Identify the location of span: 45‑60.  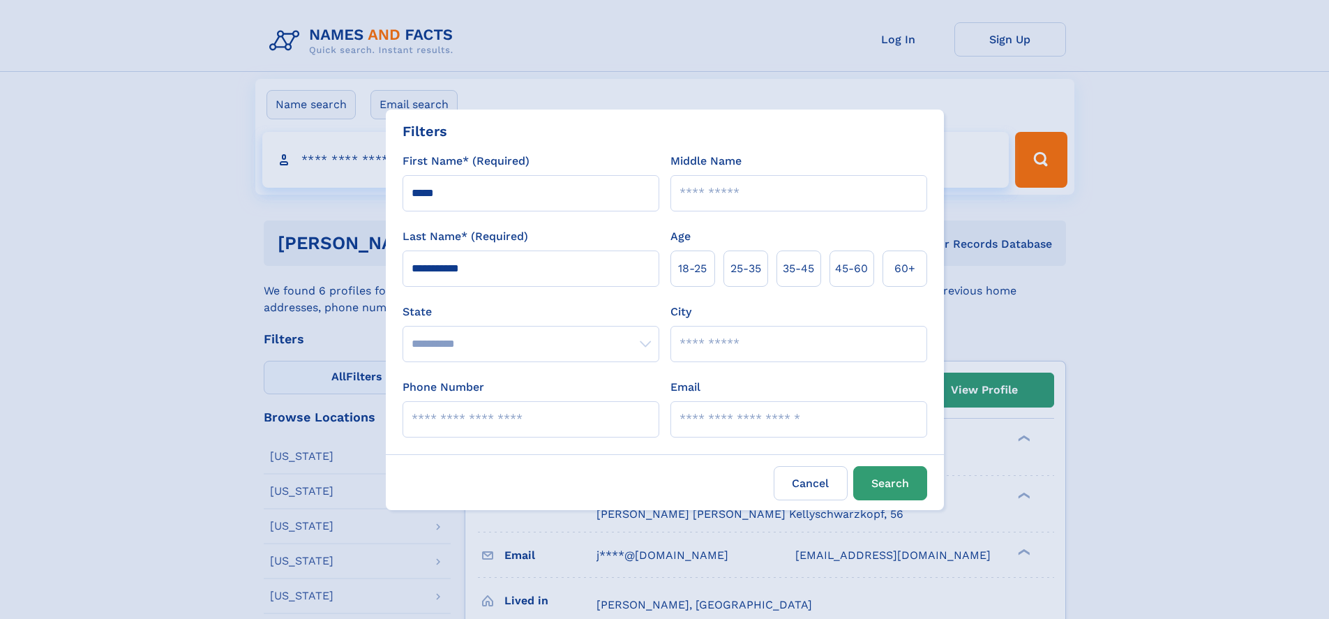
(851, 269).